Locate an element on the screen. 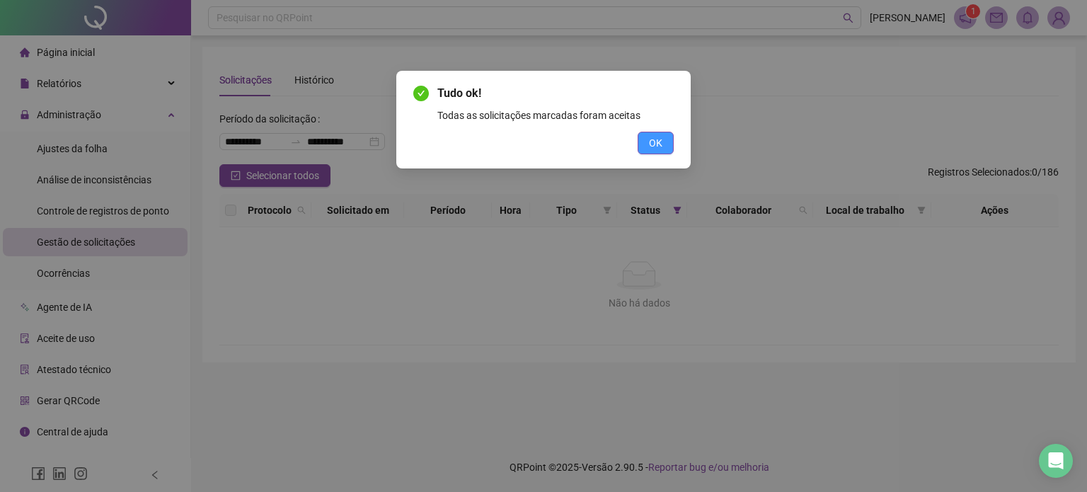 The image size is (1087, 492). span: OK is located at coordinates (656, 143).